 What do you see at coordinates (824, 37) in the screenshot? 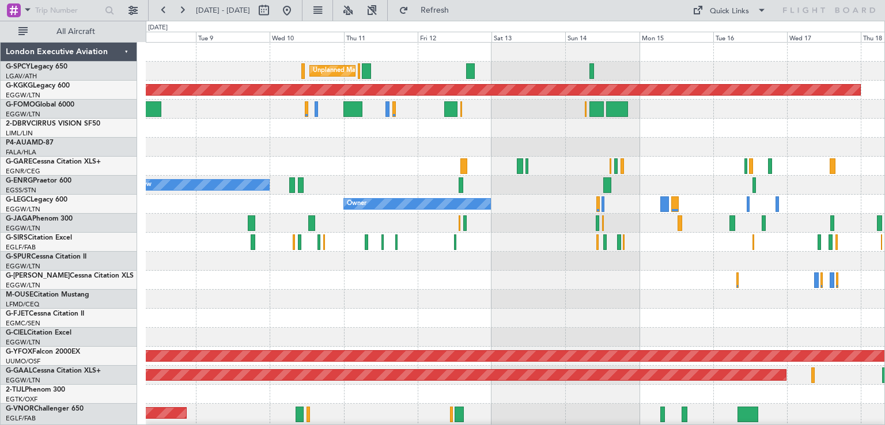
I see `div: Wed 17` at bounding box center [824, 37].